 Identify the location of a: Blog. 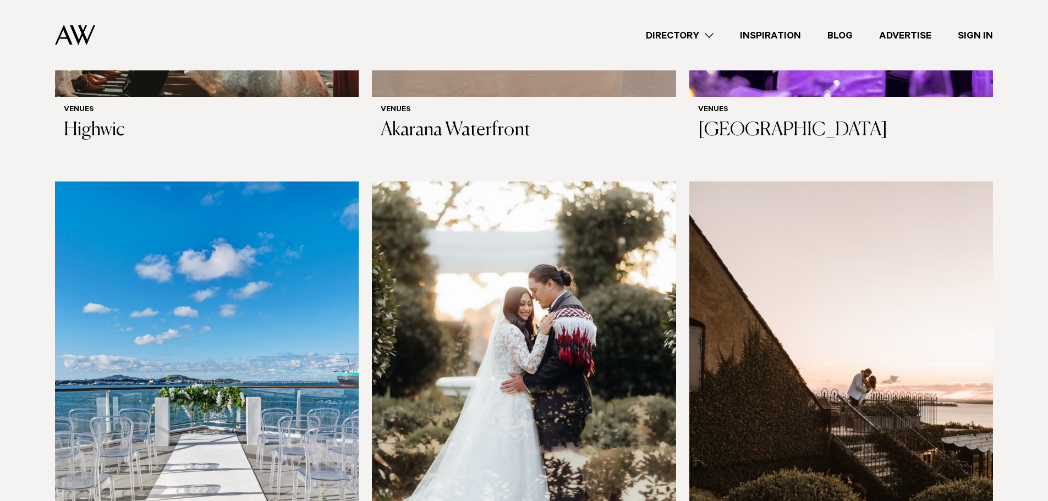
(840, 35).